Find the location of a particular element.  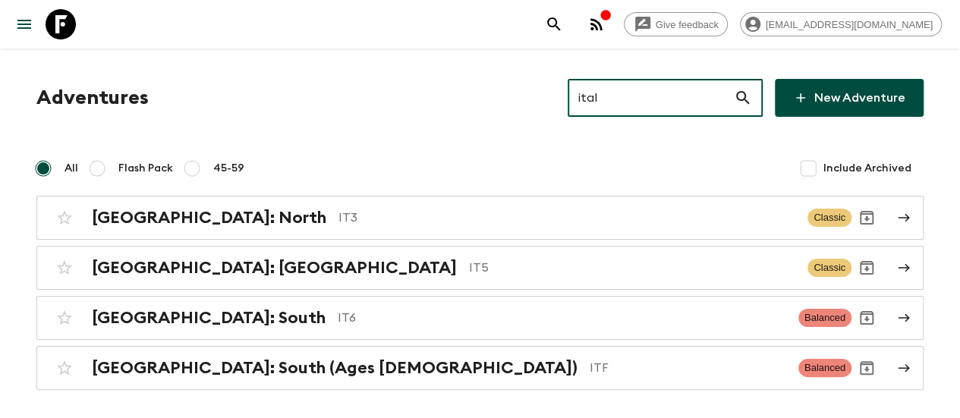

span: All is located at coordinates (71, 168).